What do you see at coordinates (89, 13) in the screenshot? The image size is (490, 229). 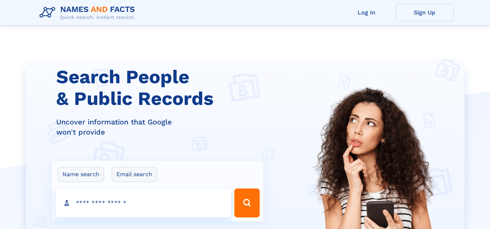 I see `img: Logo Names and Facts` at bounding box center [89, 13].